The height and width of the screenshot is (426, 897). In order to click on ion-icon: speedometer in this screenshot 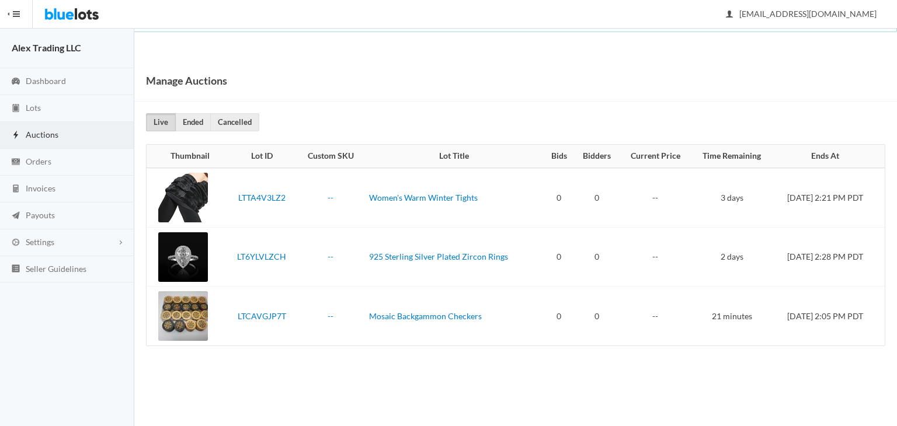, I will do `click(16, 82)`.